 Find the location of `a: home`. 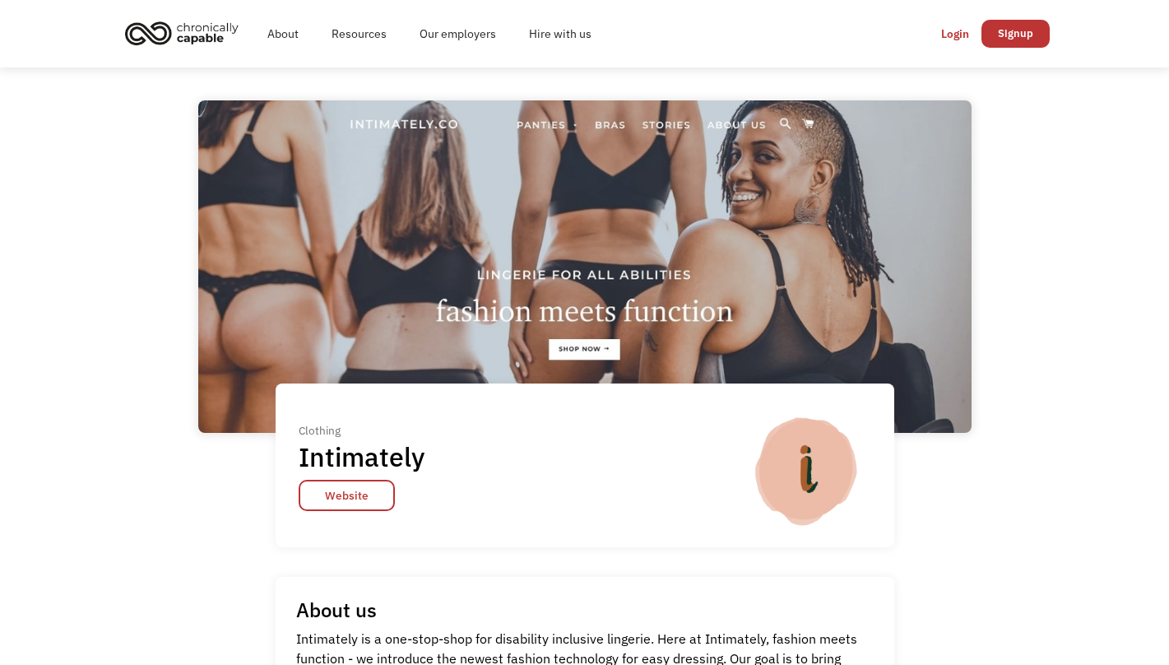

a: home is located at coordinates (185, 33).